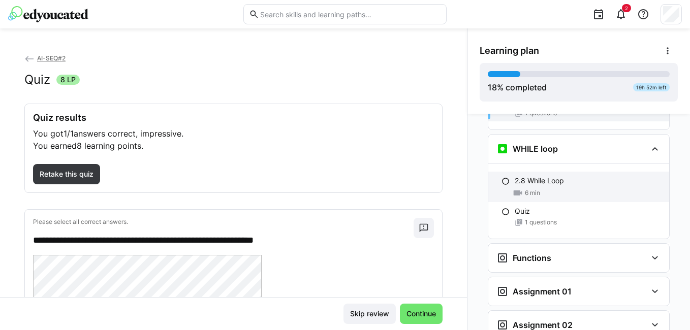  I want to click on span: 18, so click(492, 87).